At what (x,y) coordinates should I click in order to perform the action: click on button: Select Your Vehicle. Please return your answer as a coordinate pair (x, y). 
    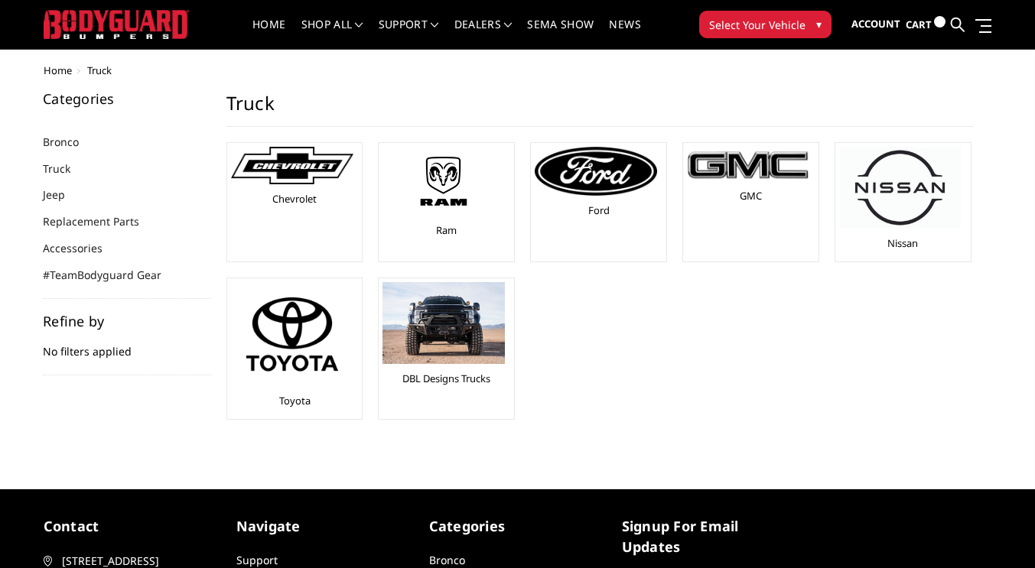
    Looking at the image, I should click on (765, 24).